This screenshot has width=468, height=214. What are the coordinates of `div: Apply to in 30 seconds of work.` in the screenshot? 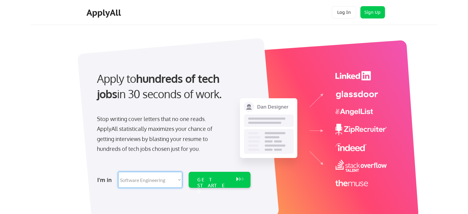 It's located at (172, 86).